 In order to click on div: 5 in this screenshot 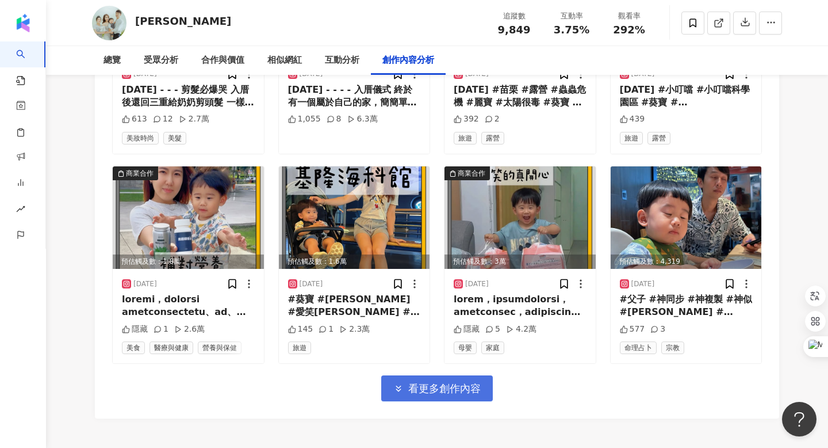, I will do `click(493, 329)`.